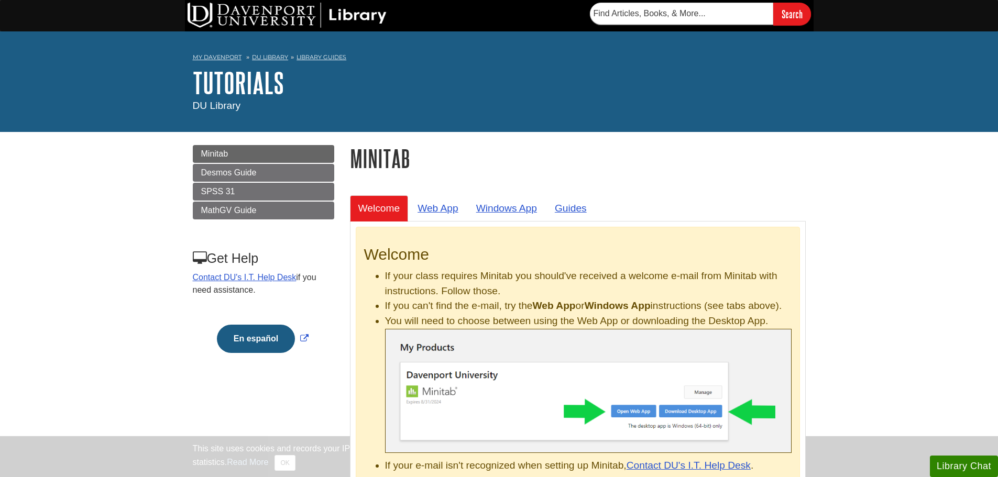  I want to click on a: Read More, so click(247, 462).